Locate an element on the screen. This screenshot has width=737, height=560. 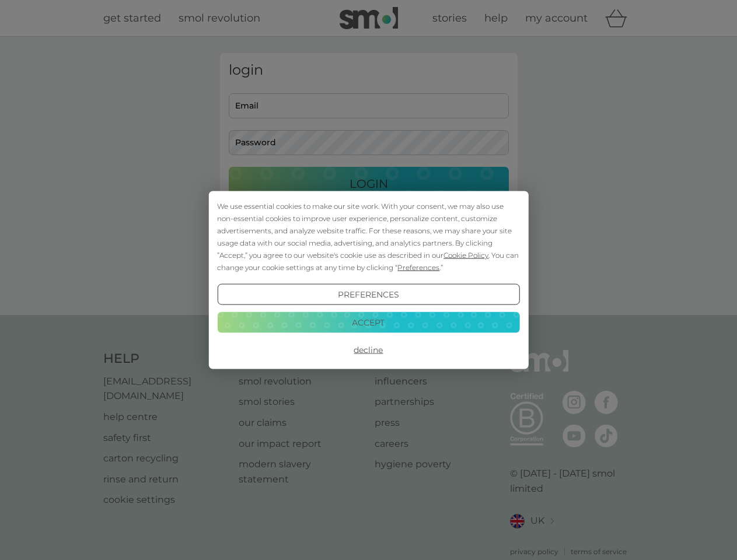
span: Preferences is located at coordinates (418, 267).